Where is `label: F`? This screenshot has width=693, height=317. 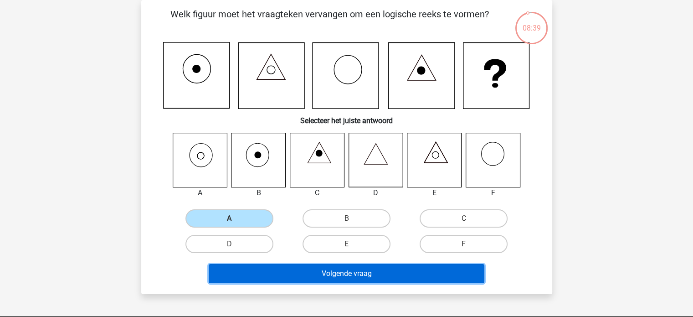 label: F is located at coordinates (463, 244).